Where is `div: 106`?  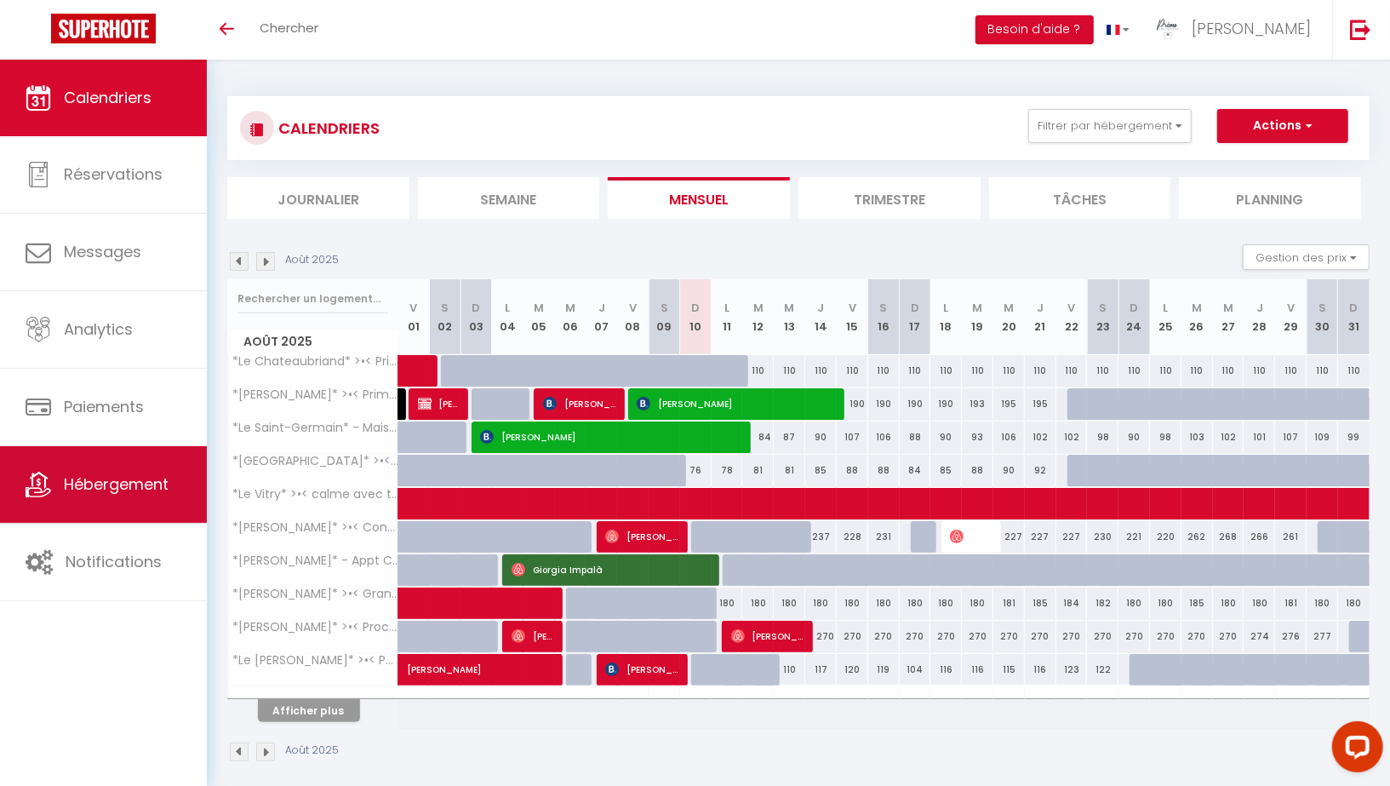
div: 106 is located at coordinates (884, 437).